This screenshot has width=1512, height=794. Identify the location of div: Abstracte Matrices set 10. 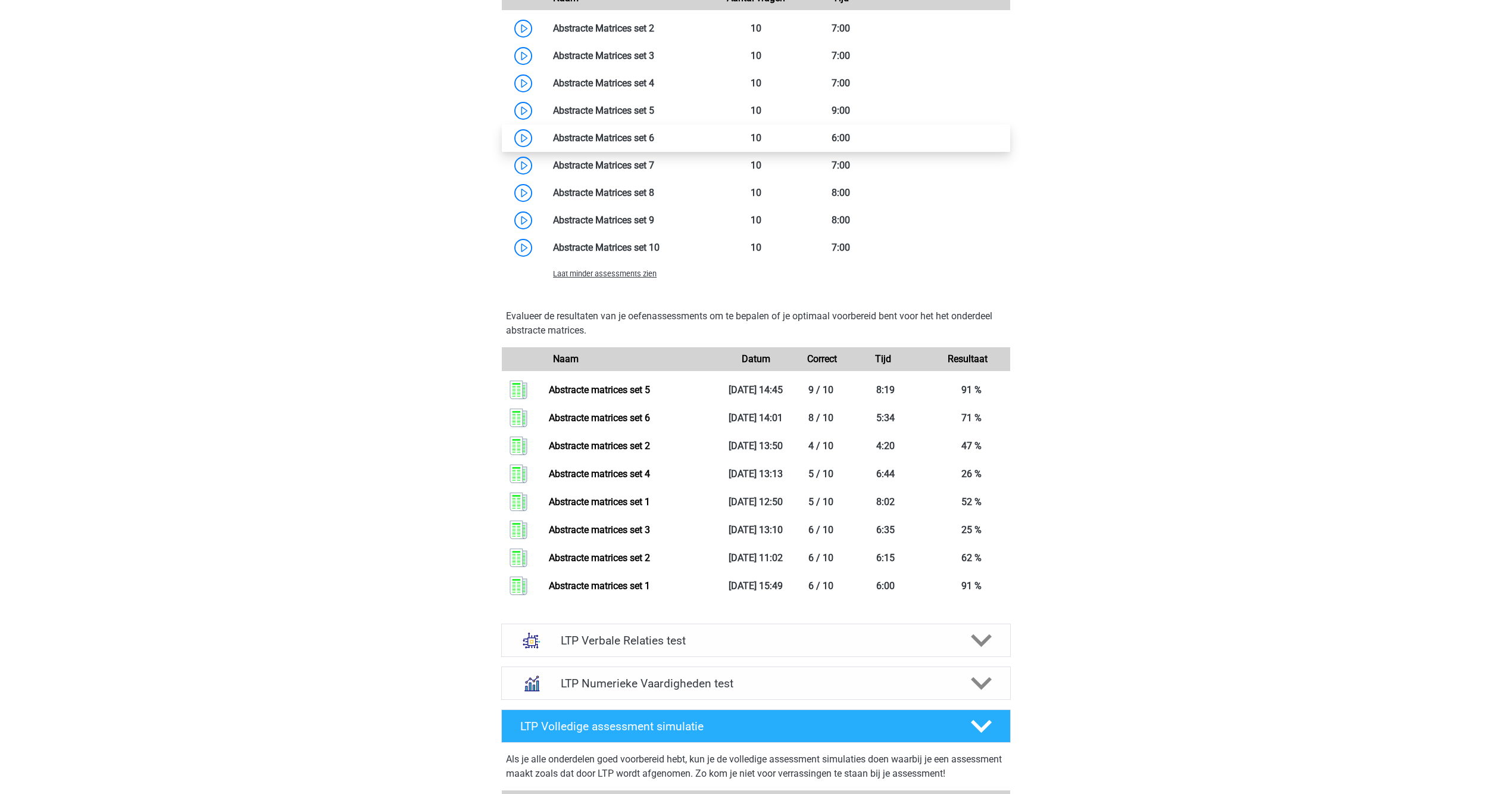
(628, 247).